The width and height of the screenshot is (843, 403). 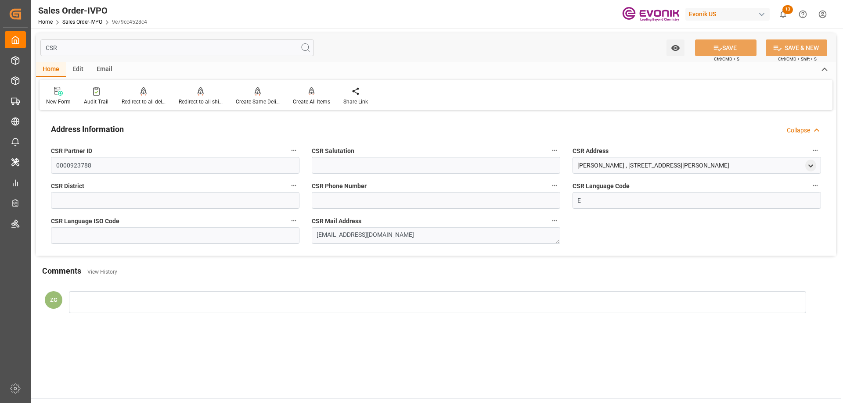 What do you see at coordinates (787, 10) in the screenshot?
I see `span: 13` at bounding box center [787, 10].